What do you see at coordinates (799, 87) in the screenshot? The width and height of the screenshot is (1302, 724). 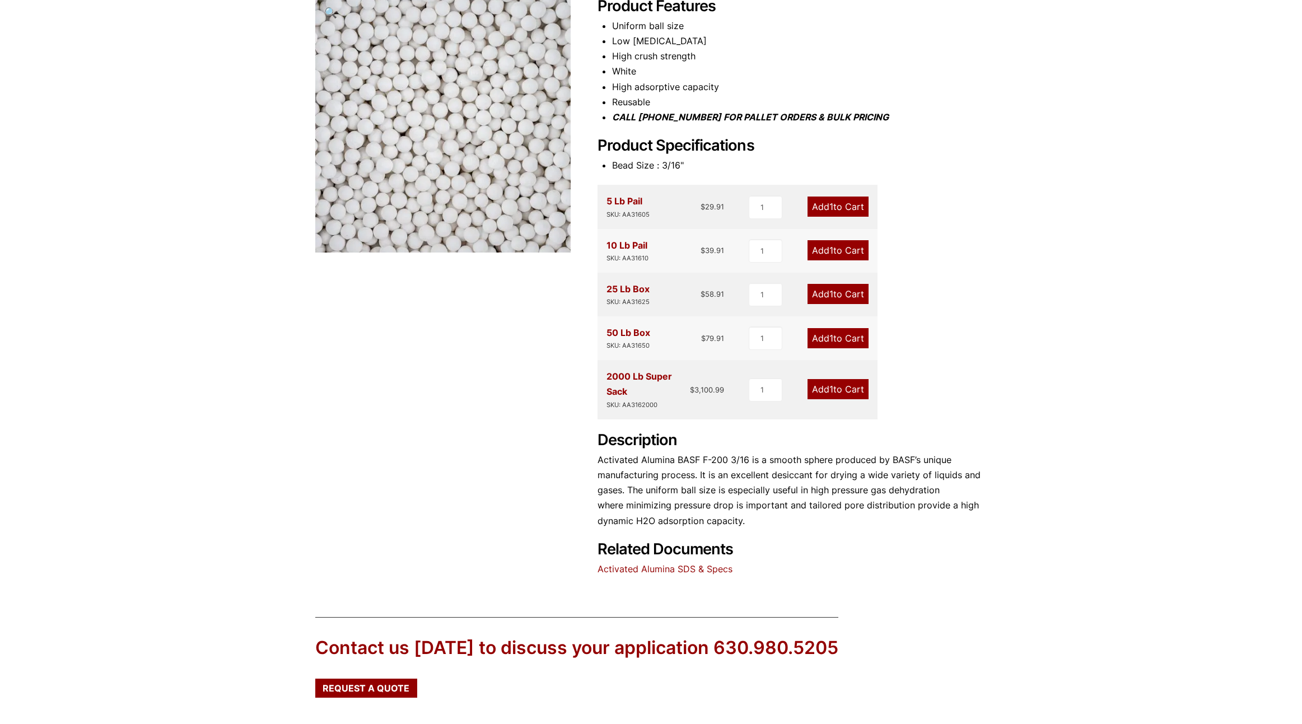 I see `li: High adsorptive capacity` at bounding box center [799, 87].